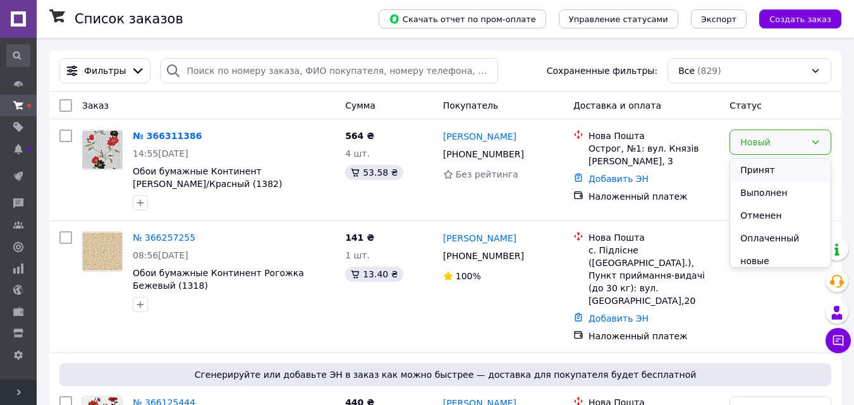 This screenshot has height=405, width=854. I want to click on li: Принят, so click(780, 170).